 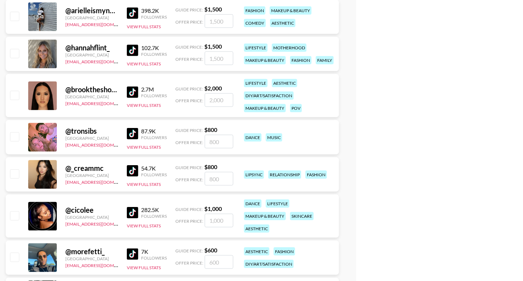 I want to click on div: 2.7M, so click(x=154, y=89).